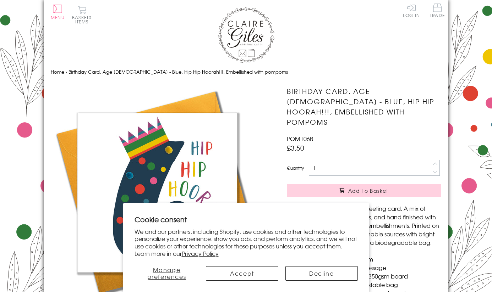 The height and width of the screenshot is (292, 492). Describe the element at coordinates (322, 274) in the screenshot. I see `button: Decline` at that location.